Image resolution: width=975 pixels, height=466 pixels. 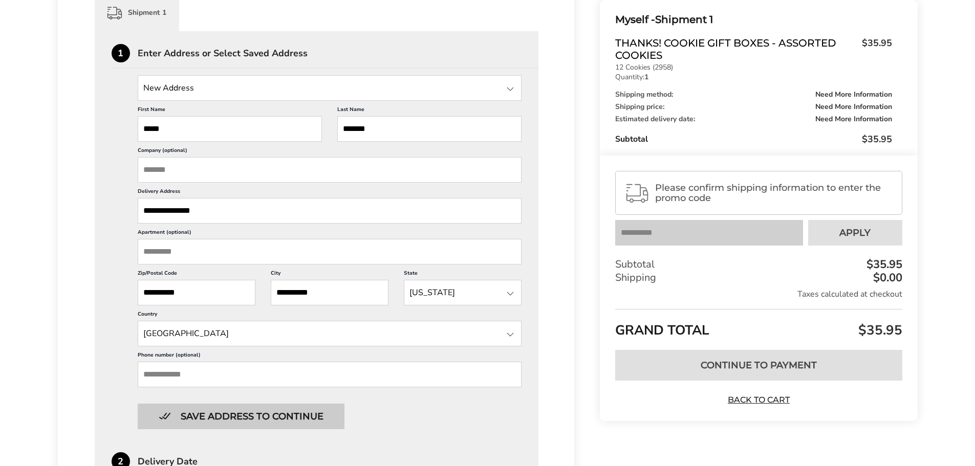 I want to click on a: Thanks! Cookie Gift Boxes - Assorted Cookies$35.95, so click(x=754, y=49).